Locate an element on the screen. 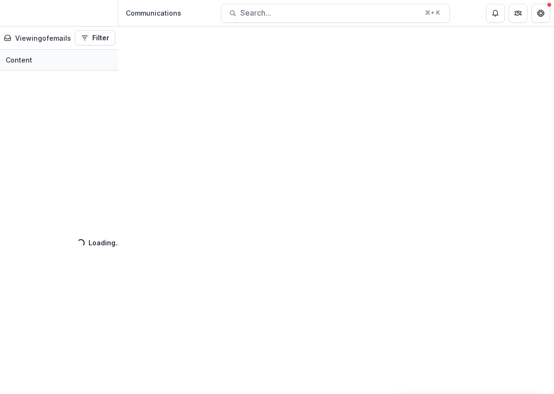  button: Get Help is located at coordinates (541, 13).